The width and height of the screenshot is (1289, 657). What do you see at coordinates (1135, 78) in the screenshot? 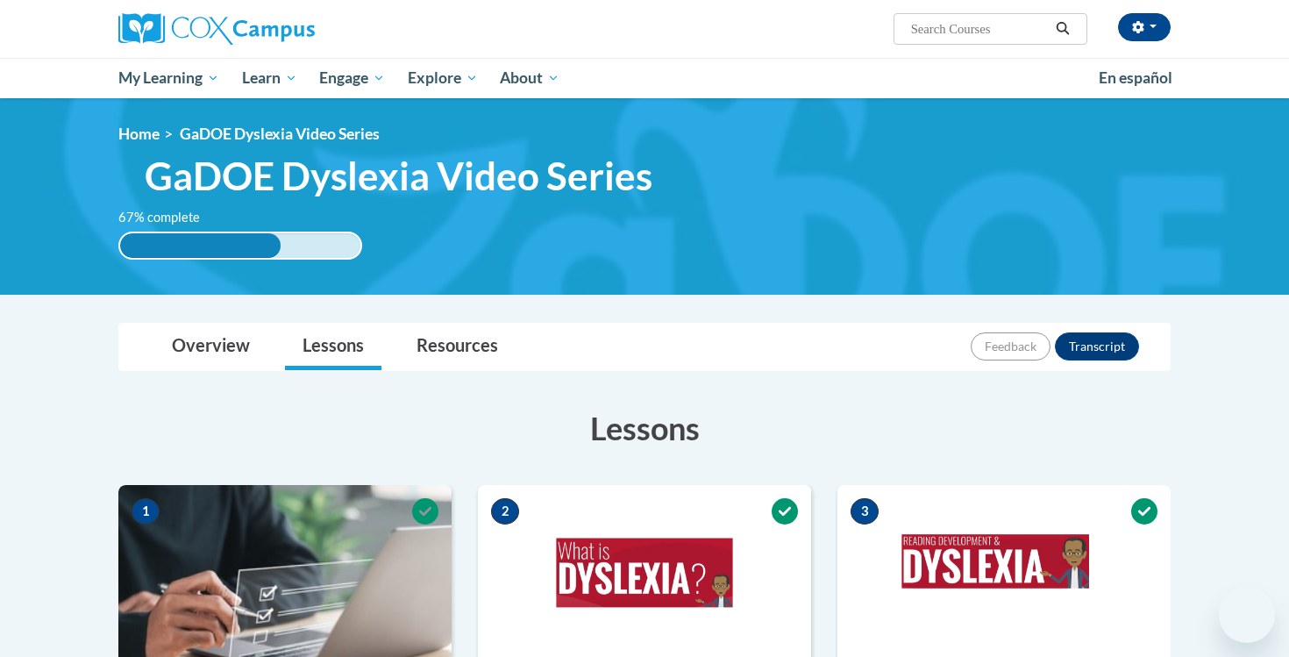
I see `a: En español` at bounding box center [1135, 78].